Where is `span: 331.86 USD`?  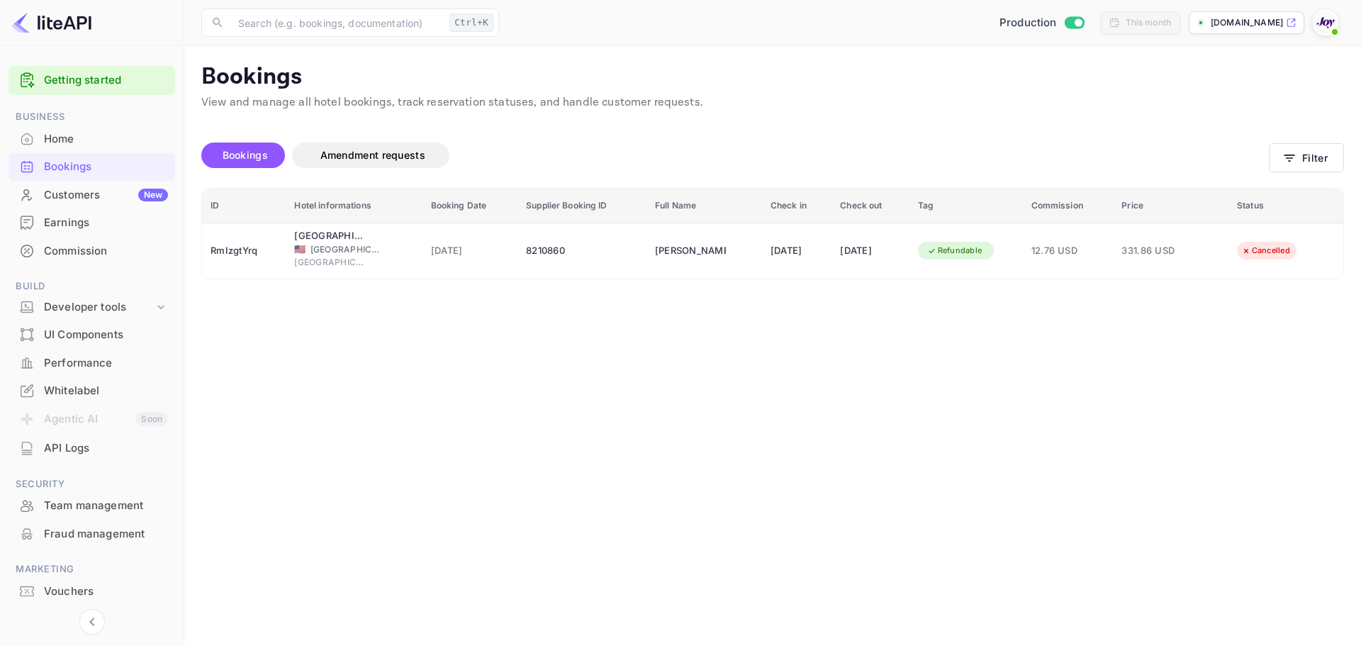
span: 331.86 USD is located at coordinates (1157, 251).